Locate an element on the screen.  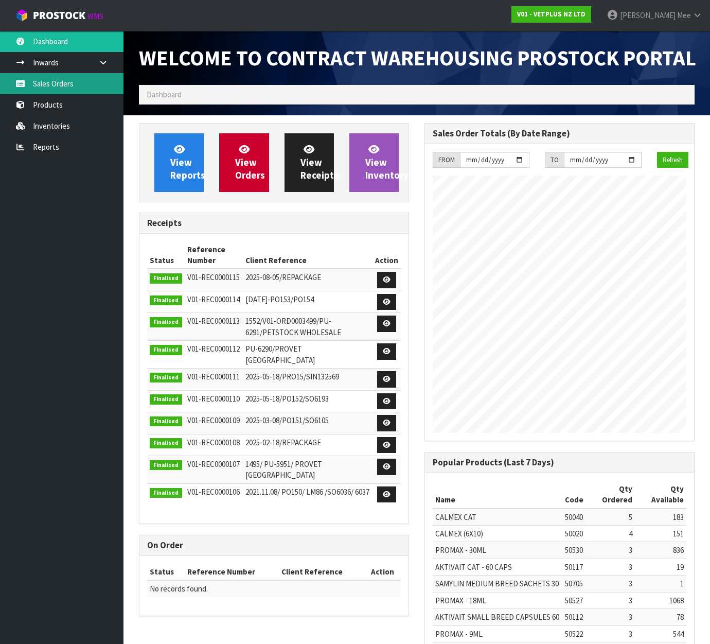
a: ViewReports is located at coordinates (179, 163).